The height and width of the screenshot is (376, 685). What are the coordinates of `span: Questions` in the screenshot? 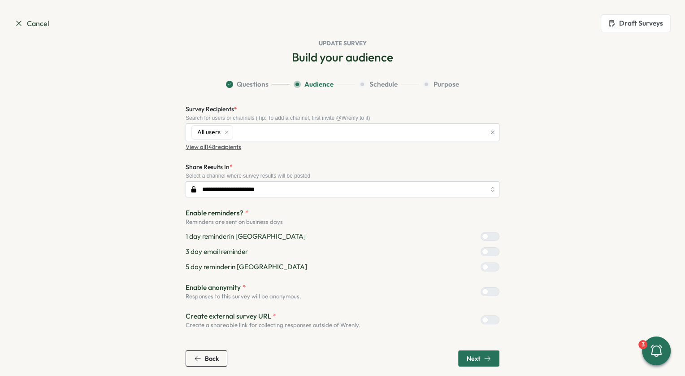 It's located at (253, 84).